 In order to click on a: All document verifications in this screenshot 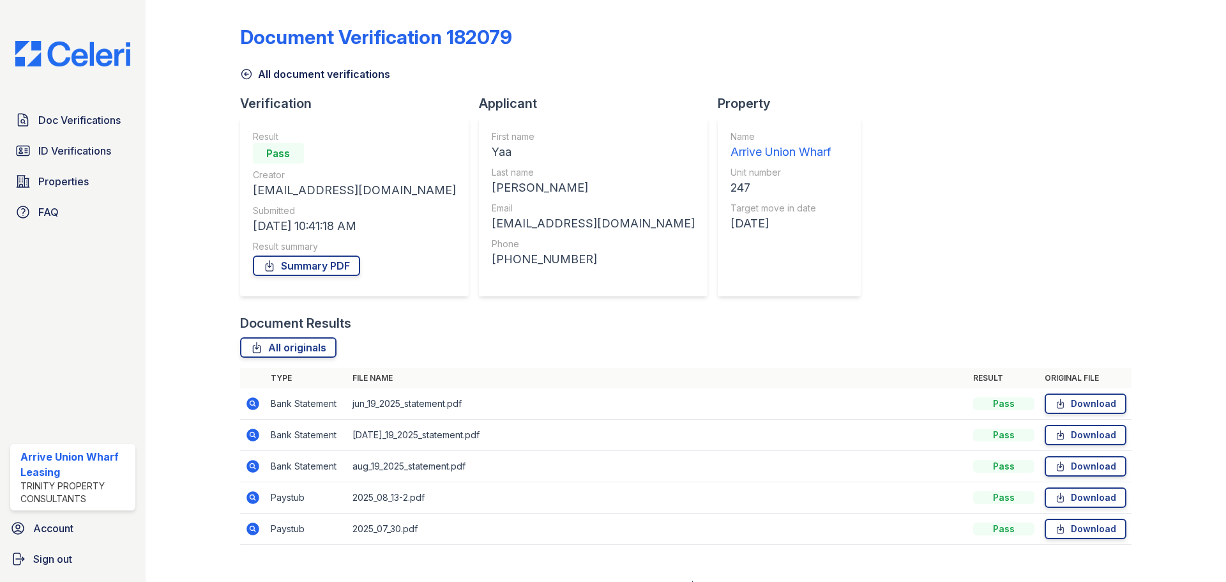, I will do `click(315, 74)`.